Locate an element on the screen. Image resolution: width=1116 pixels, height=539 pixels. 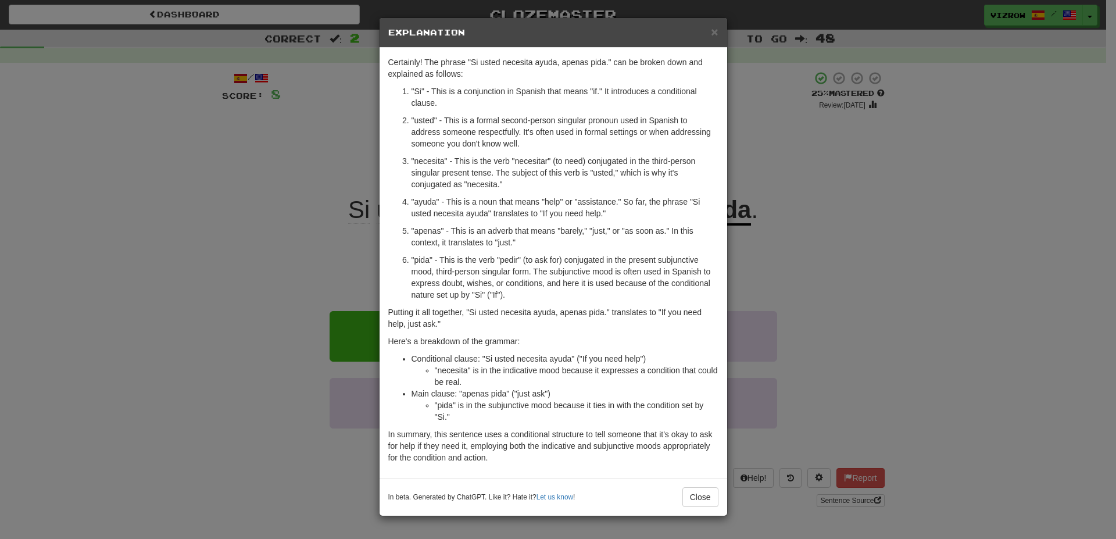
small: In beta. Generated by ChatGPT. Like it? Hate it? ! is located at coordinates (482, 497).